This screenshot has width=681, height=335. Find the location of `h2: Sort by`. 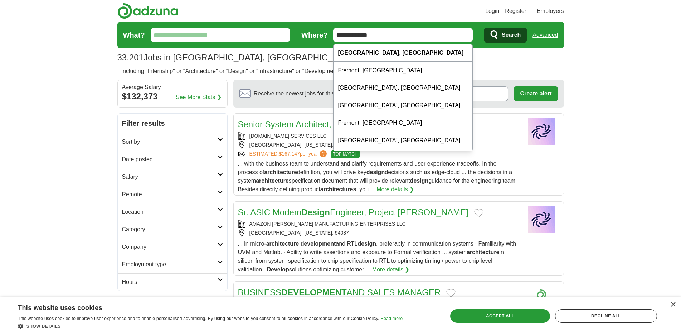

h2: Sort by is located at coordinates (170, 142).